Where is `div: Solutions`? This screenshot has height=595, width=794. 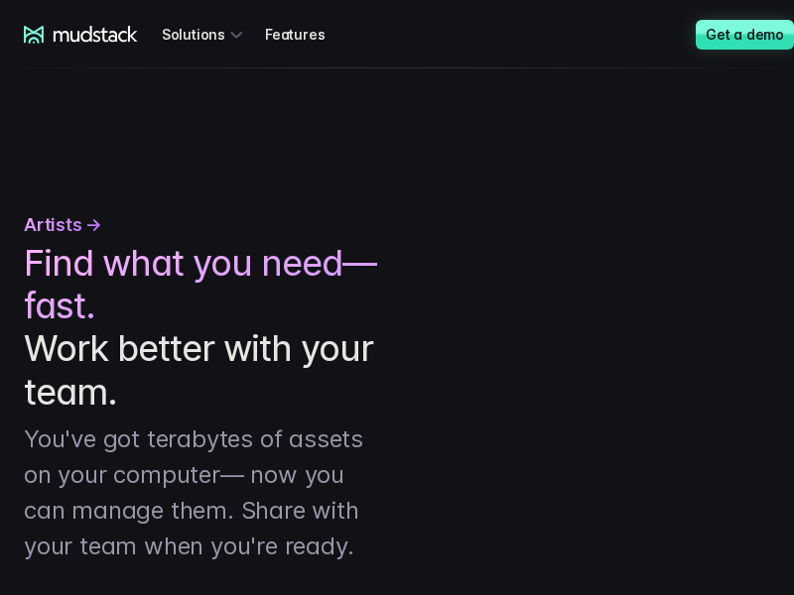
div: Solutions is located at coordinates (205, 34).